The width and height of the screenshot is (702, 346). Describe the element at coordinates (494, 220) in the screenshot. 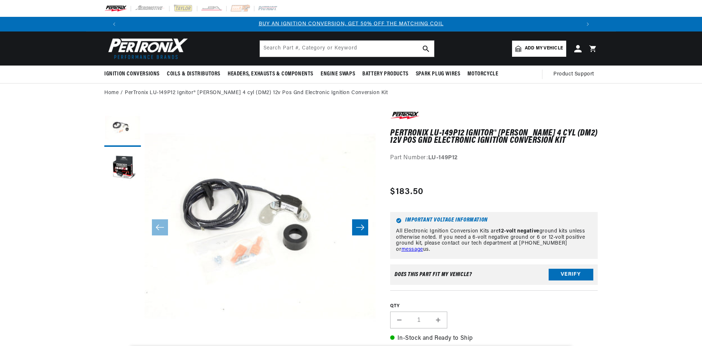

I see `h6: Important Voltage Information` at that location.